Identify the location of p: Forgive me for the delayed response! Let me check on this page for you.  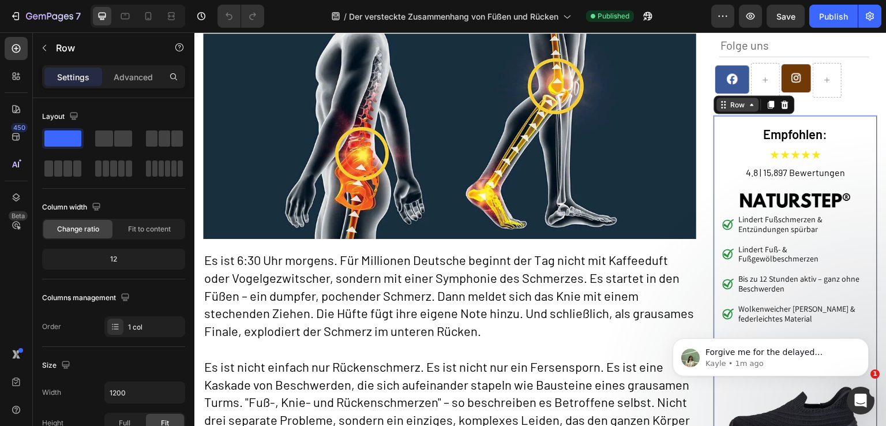
(125, 39).